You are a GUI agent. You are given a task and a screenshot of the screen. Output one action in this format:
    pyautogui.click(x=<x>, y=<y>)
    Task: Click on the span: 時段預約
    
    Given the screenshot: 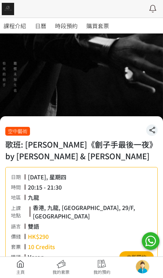 What is the action you would take?
    pyautogui.click(x=66, y=26)
    